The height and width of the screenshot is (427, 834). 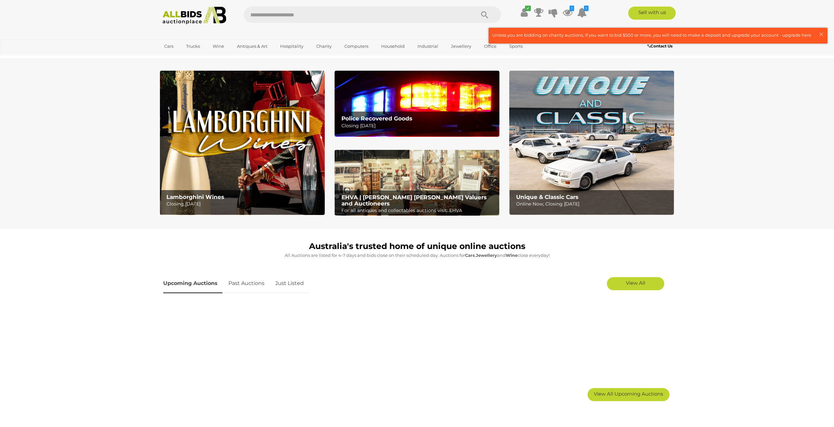 What do you see at coordinates (252, 46) in the screenshot?
I see `a: Antiques & Art` at bounding box center [252, 46].